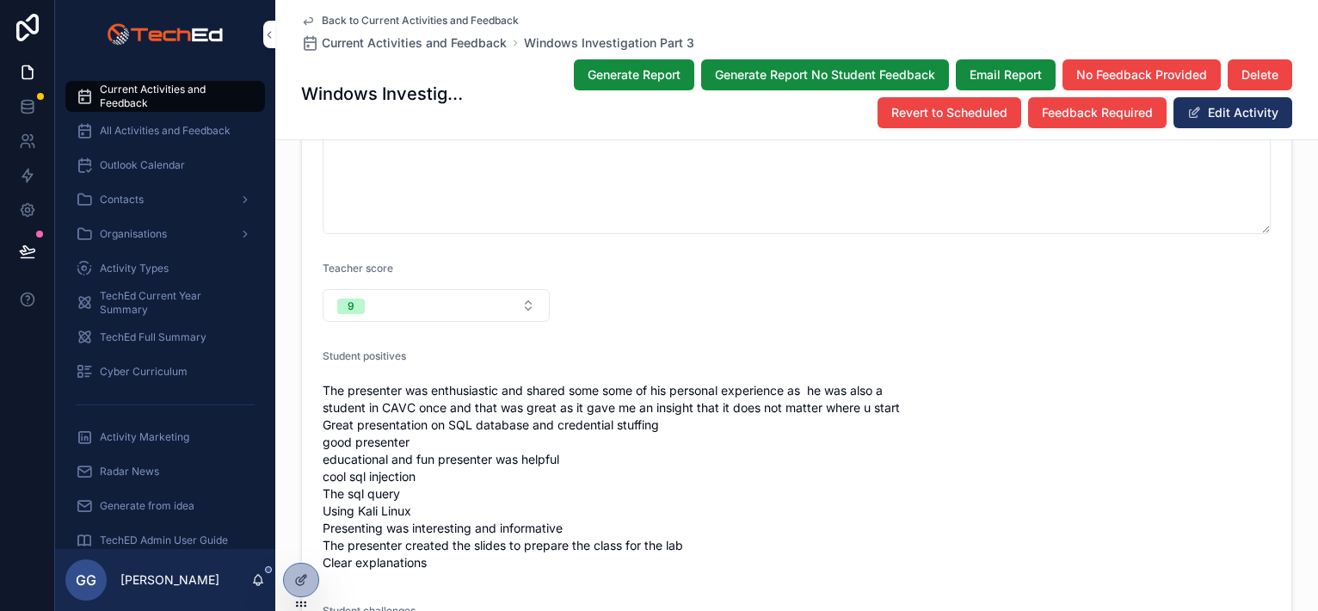 This screenshot has height=611, width=1318. I want to click on a: TechED Admin User Guide, so click(165, 540).